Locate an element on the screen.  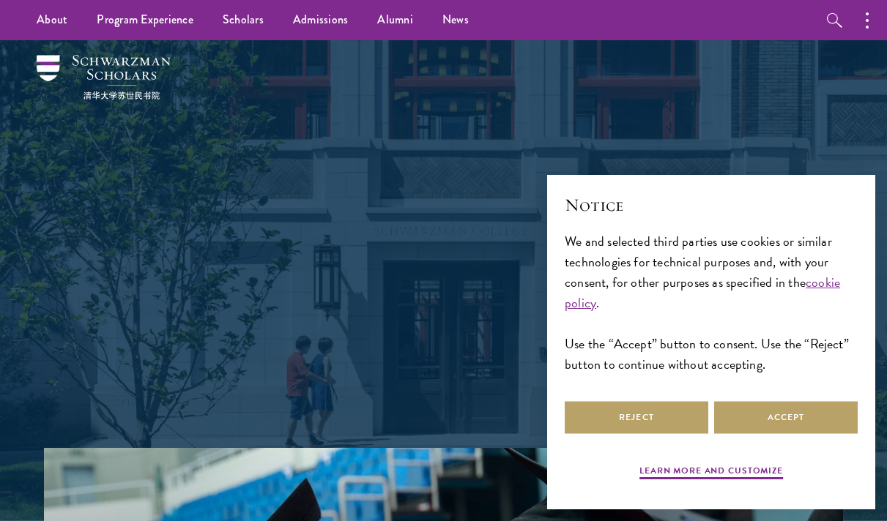
a: cookie policy is located at coordinates (702, 292).